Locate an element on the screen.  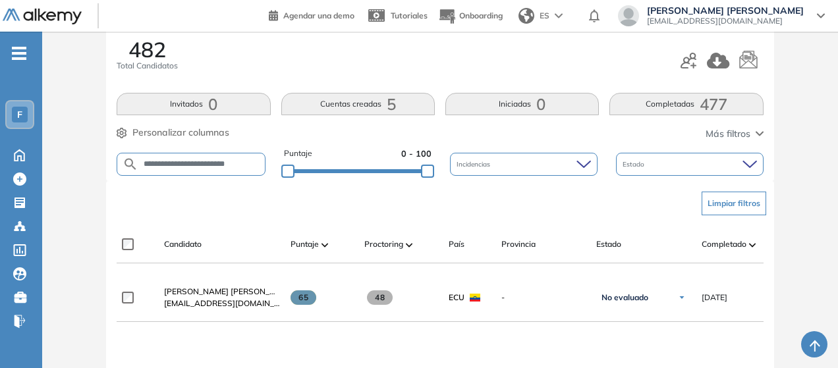
span: Total Candidatos is located at coordinates (147, 66).